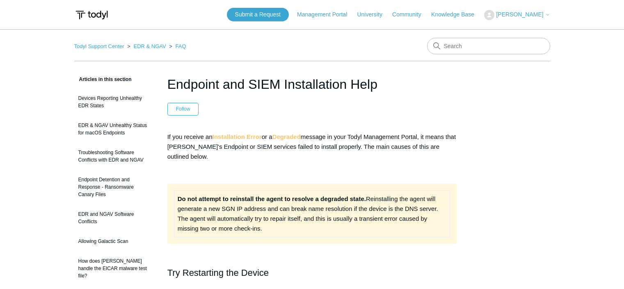 The image size is (624, 289). What do you see at coordinates (92, 15) in the screenshot?
I see `img: Todyl Support Center Help Center home page` at bounding box center [92, 15].